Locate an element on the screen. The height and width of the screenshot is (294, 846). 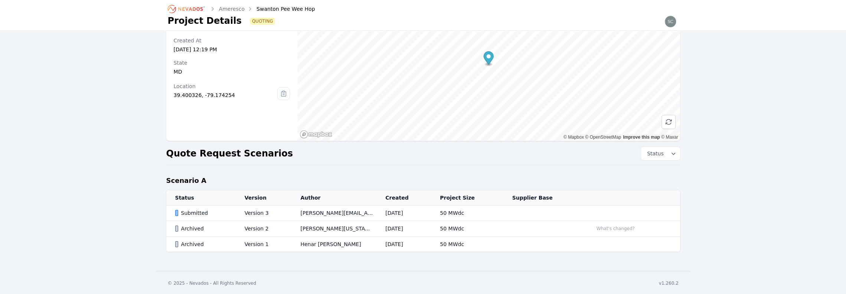
th: Author is located at coordinates (334, 197).